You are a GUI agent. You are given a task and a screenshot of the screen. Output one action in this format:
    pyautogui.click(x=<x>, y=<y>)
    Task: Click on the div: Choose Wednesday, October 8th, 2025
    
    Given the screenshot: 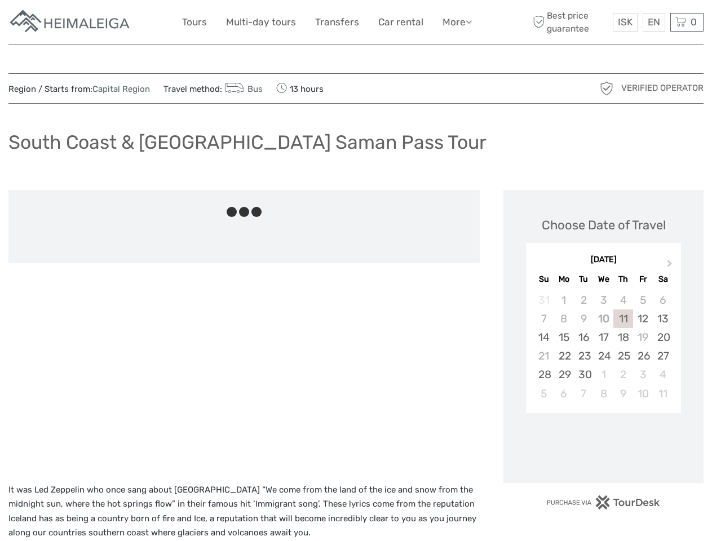 What is the action you would take?
    pyautogui.click(x=603, y=393)
    